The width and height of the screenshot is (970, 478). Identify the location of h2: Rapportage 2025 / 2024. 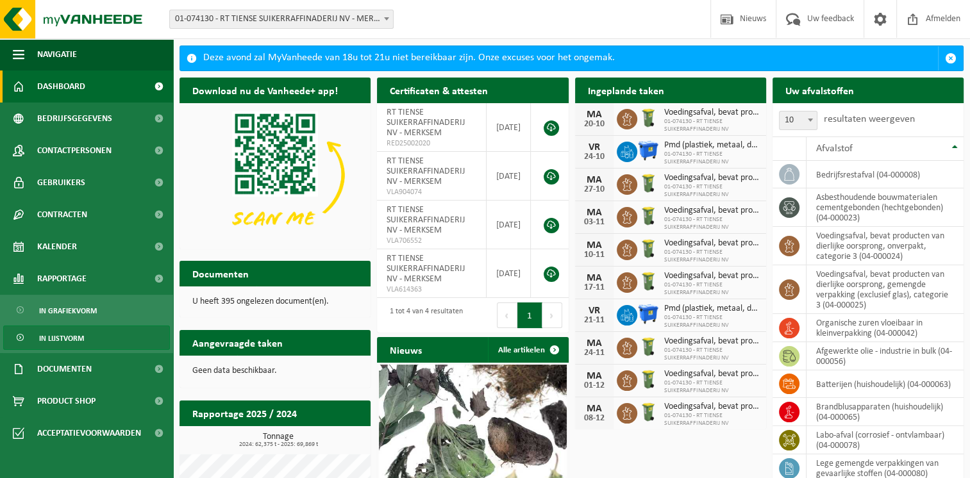
(244, 413).